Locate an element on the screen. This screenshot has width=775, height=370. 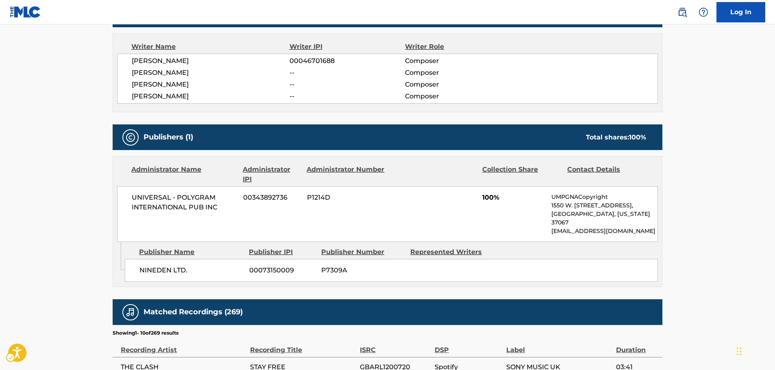
img: Publishers is located at coordinates (131, 137).